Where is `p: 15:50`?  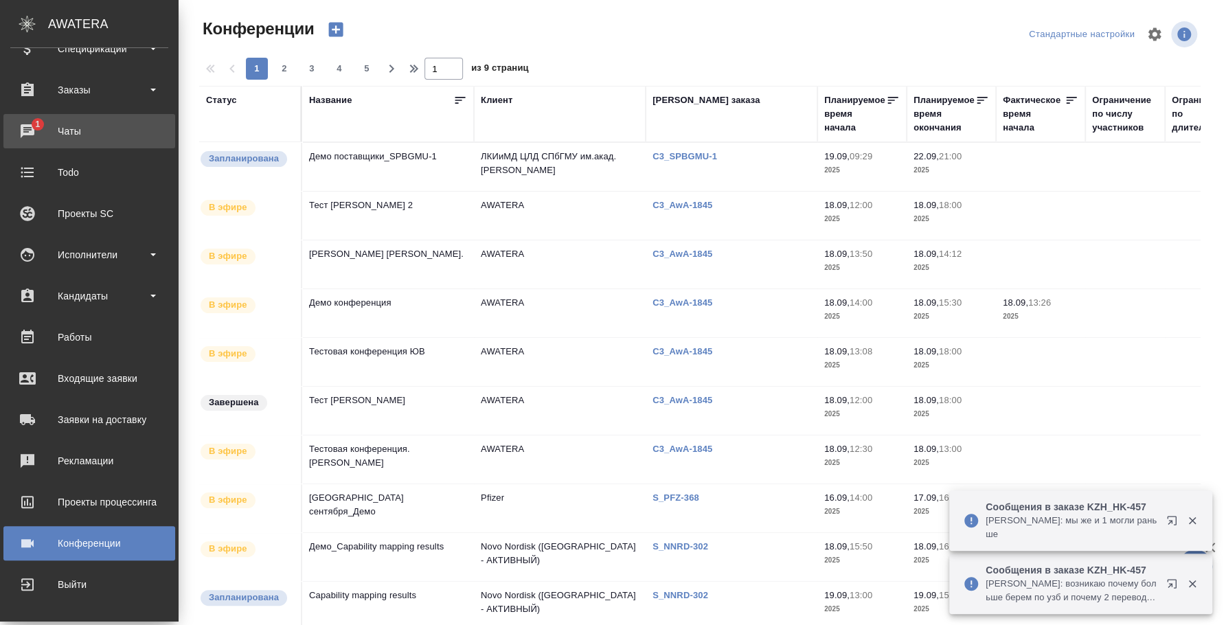
p: 15:50 is located at coordinates (861, 546).